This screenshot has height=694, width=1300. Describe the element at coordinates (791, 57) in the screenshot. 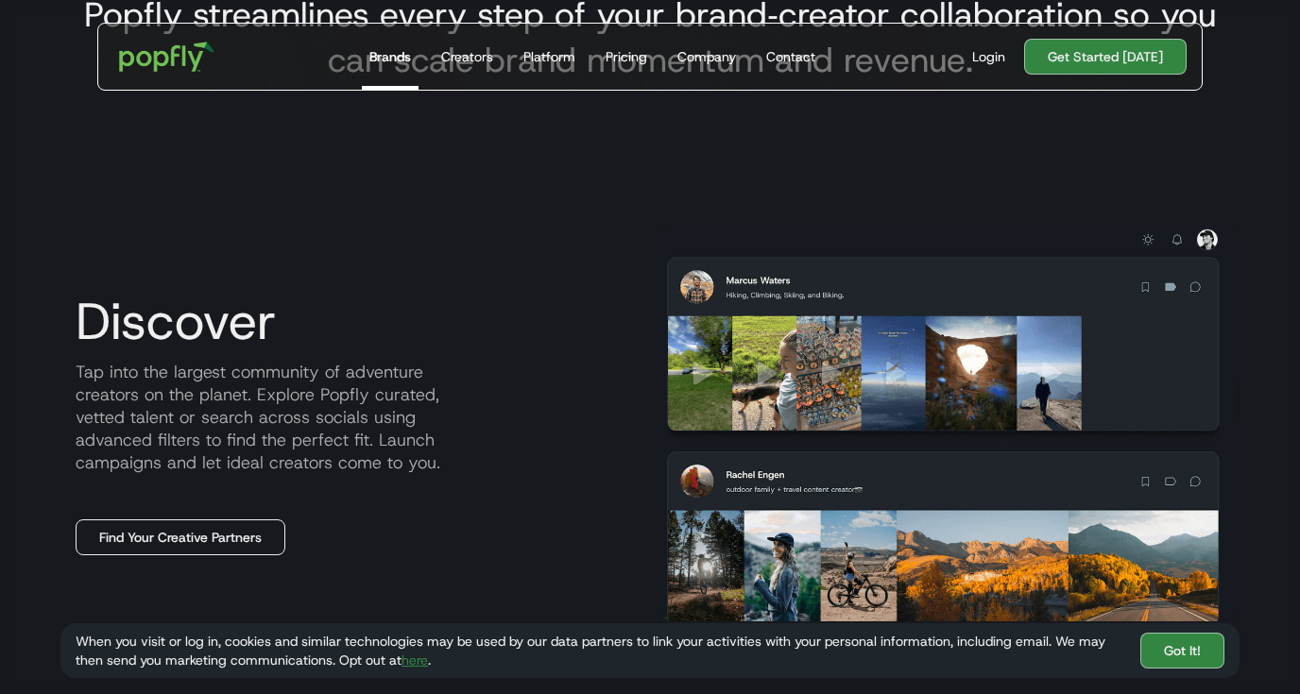

I see `div: Contact` at that location.